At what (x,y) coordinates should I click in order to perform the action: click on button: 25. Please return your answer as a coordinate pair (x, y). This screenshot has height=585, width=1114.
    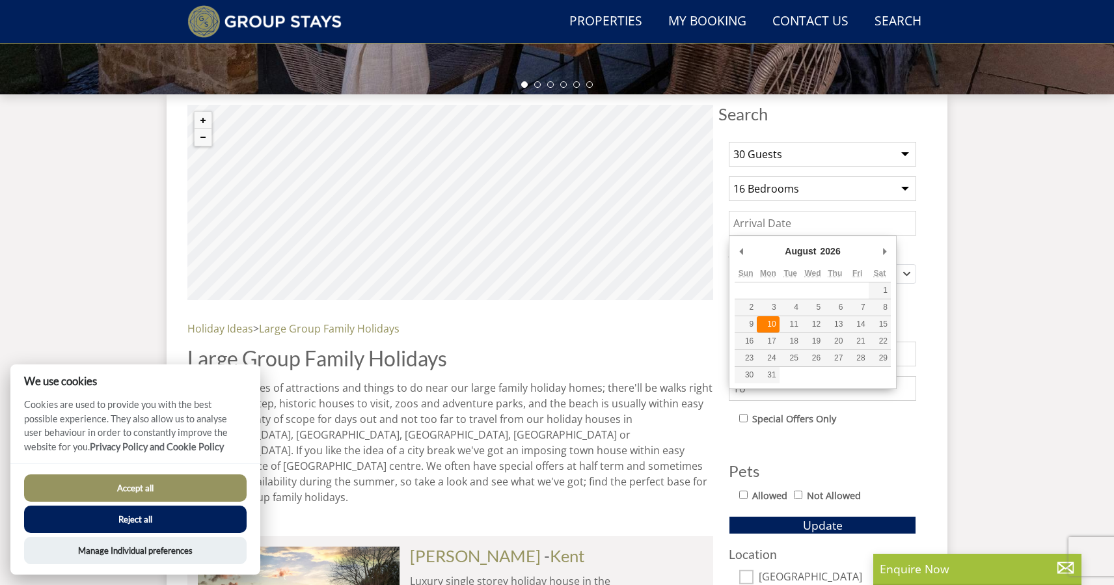
    Looking at the image, I should click on (790, 358).